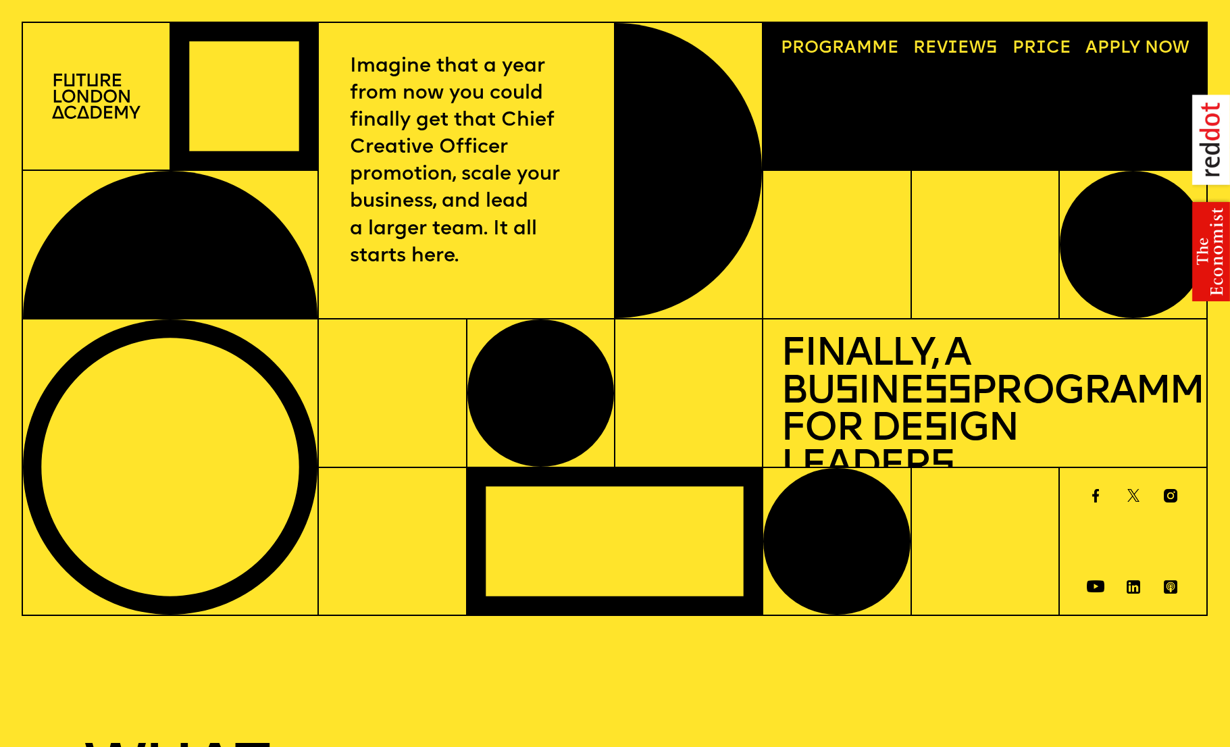 This screenshot has height=747, width=1230. Describe the element at coordinates (985, 411) in the screenshot. I see `h1: Finally, a Bu ine Programme for De ign Leader` at that location.